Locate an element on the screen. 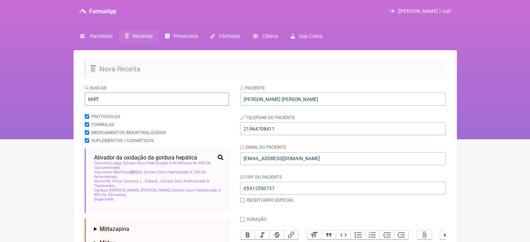 This screenshot has height=242, width=530. button: Decrease Level is located at coordinates (387, 235).